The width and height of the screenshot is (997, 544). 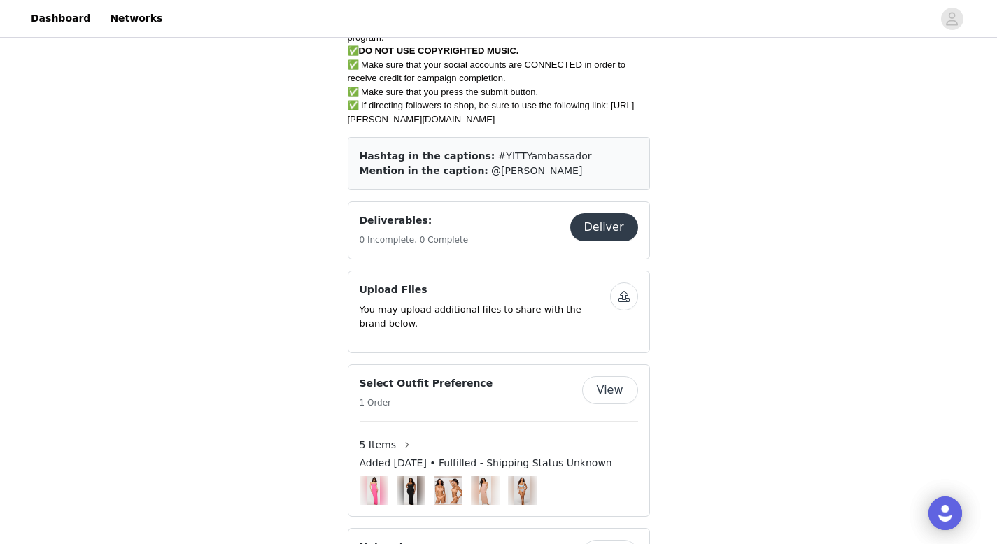 I want to click on img: #4 OUTFIT, so click(x=485, y=490).